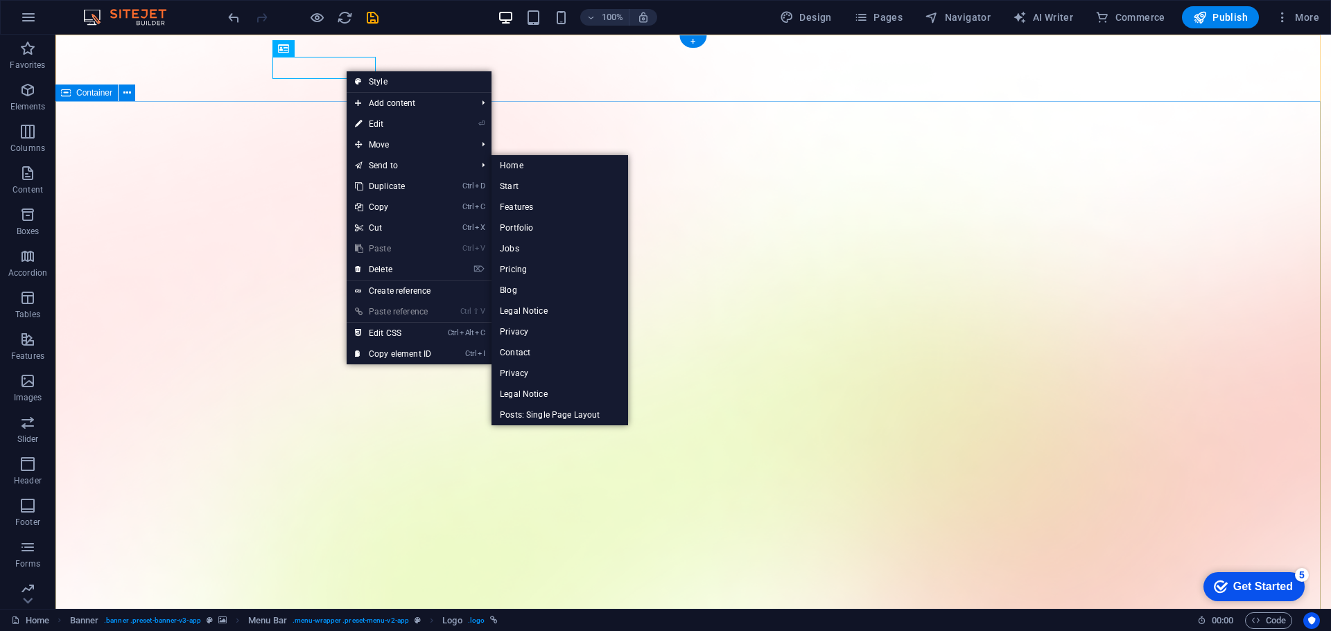 The height and width of the screenshot is (631, 1331). What do you see at coordinates (408, 166) in the screenshot?
I see `a: Send to` at bounding box center [408, 166].